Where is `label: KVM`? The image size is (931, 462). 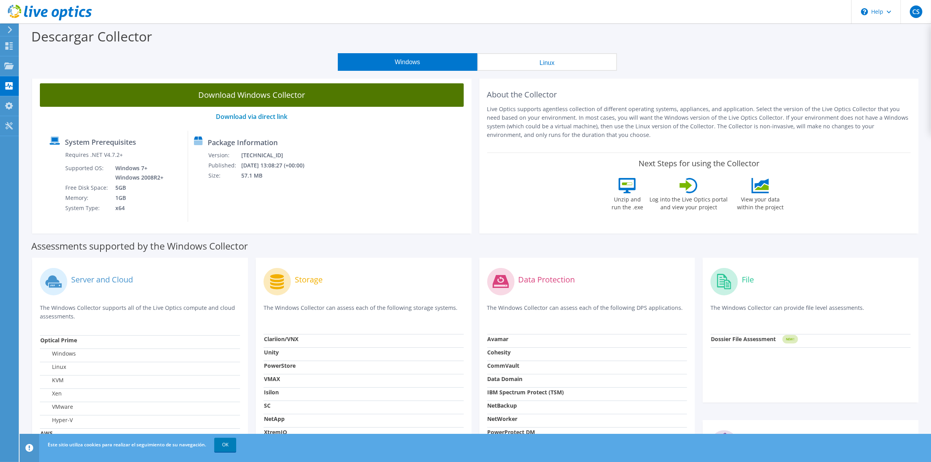 label: KVM is located at coordinates (52, 380).